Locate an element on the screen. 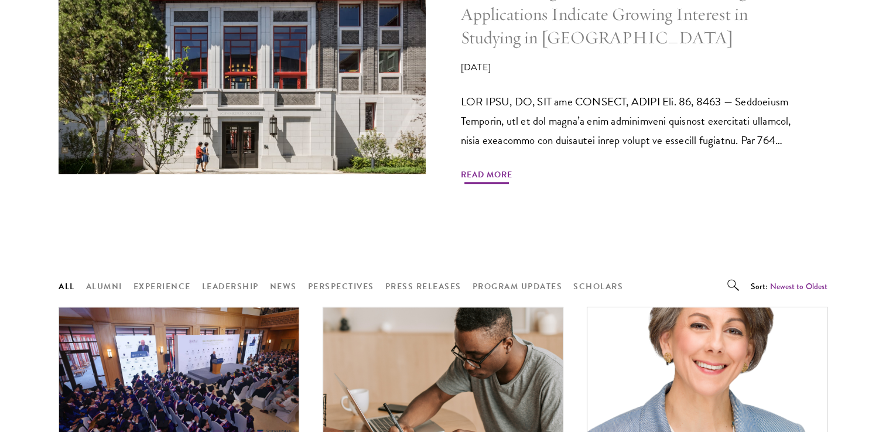 Image resolution: width=886 pixels, height=432 pixels. button: News is located at coordinates (283, 286).